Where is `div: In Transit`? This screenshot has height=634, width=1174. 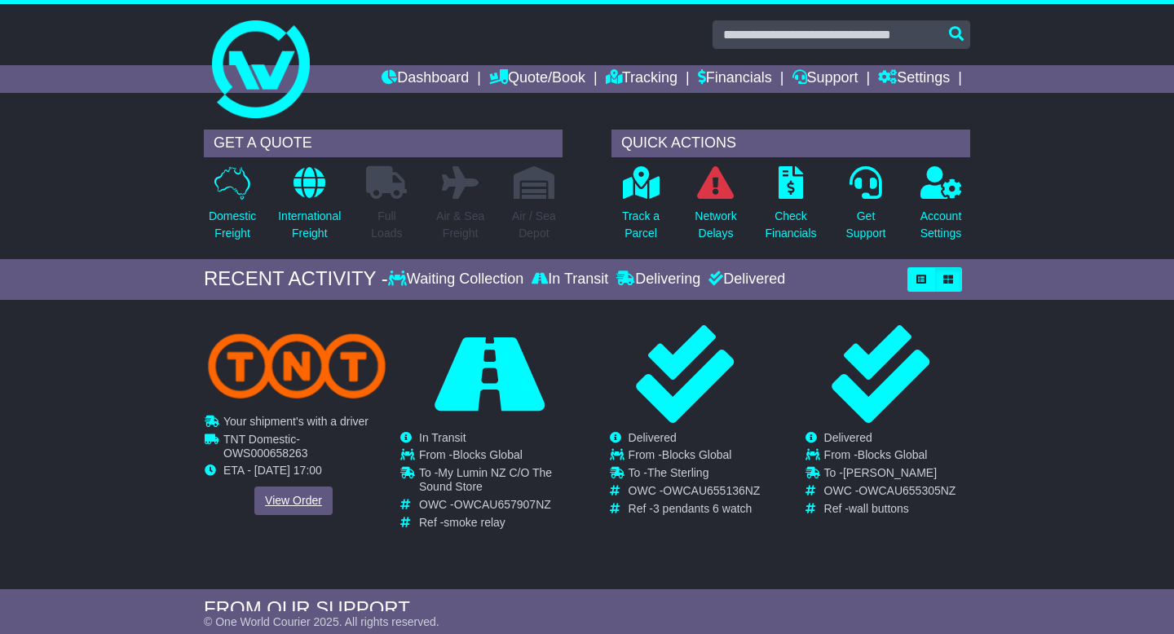
div: In Transit is located at coordinates (570, 280).